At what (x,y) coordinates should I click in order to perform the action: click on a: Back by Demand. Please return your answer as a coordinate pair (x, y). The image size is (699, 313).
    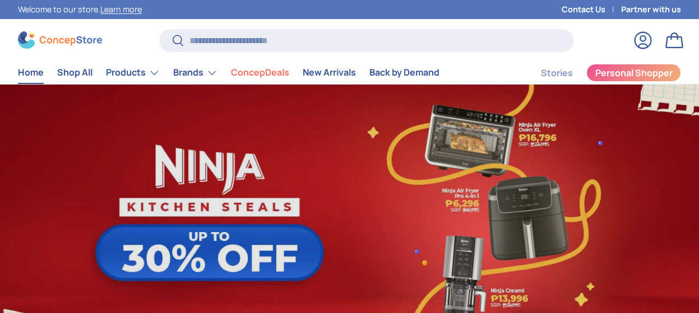
    Looking at the image, I should click on (404, 72).